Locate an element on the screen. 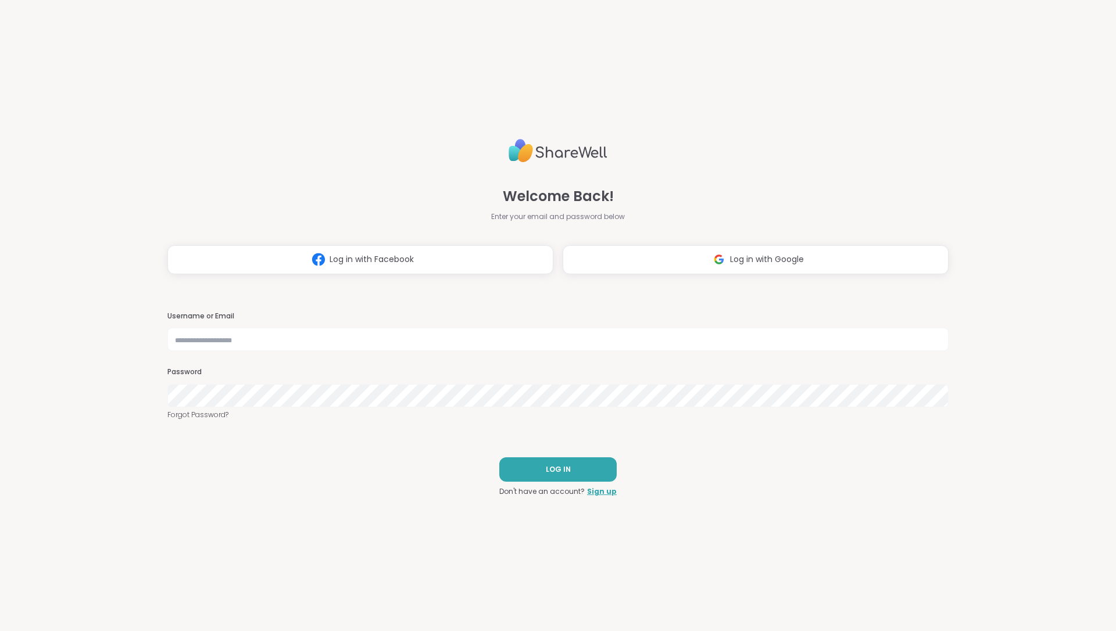 The width and height of the screenshot is (1116, 631). button: Log in with Google is located at coordinates (755, 260).